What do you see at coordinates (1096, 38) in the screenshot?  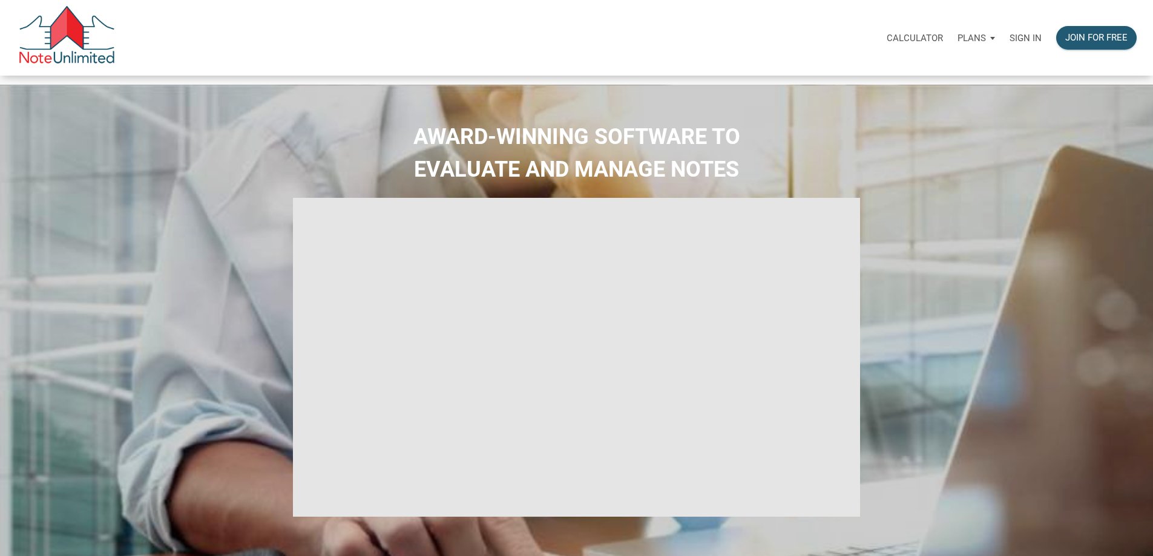 I see `a: Join for free` at bounding box center [1096, 38].